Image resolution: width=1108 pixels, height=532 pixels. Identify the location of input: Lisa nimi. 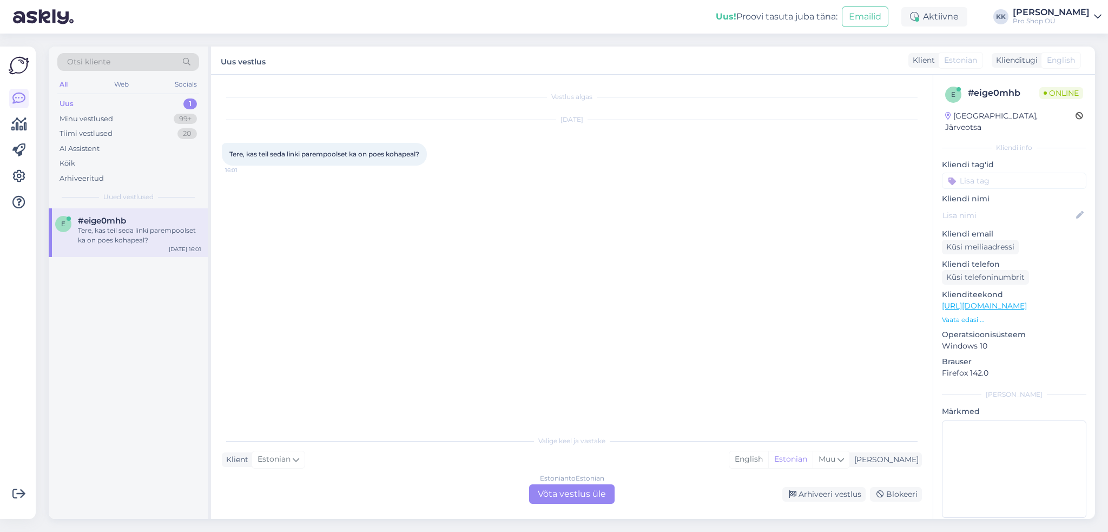
(1008, 215).